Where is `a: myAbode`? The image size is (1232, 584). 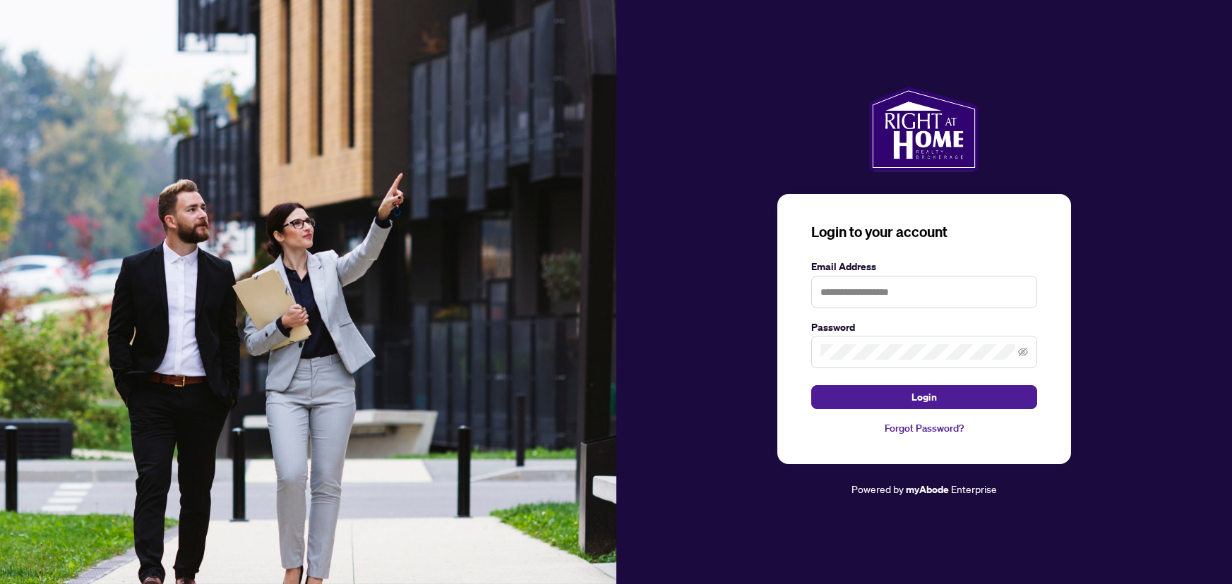 a: myAbode is located at coordinates (927, 490).